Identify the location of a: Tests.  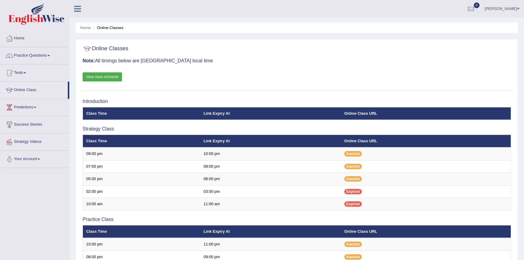
(35, 72).